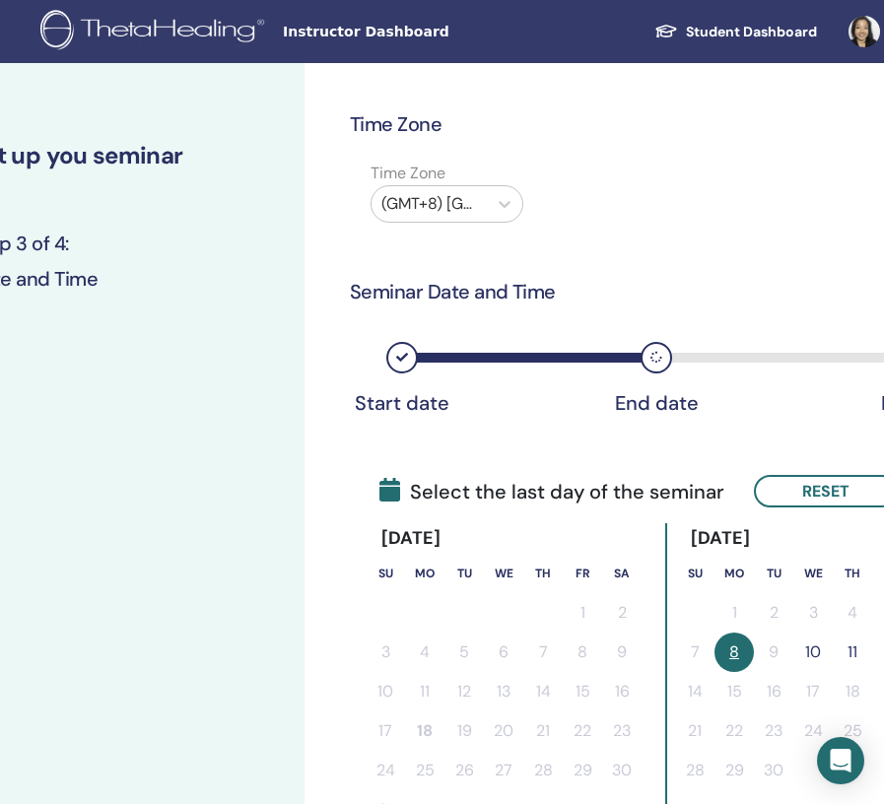 Image resolution: width=884 pixels, height=804 pixels. What do you see at coordinates (464, 770) in the screenshot?
I see `button: 26` at bounding box center [464, 770].